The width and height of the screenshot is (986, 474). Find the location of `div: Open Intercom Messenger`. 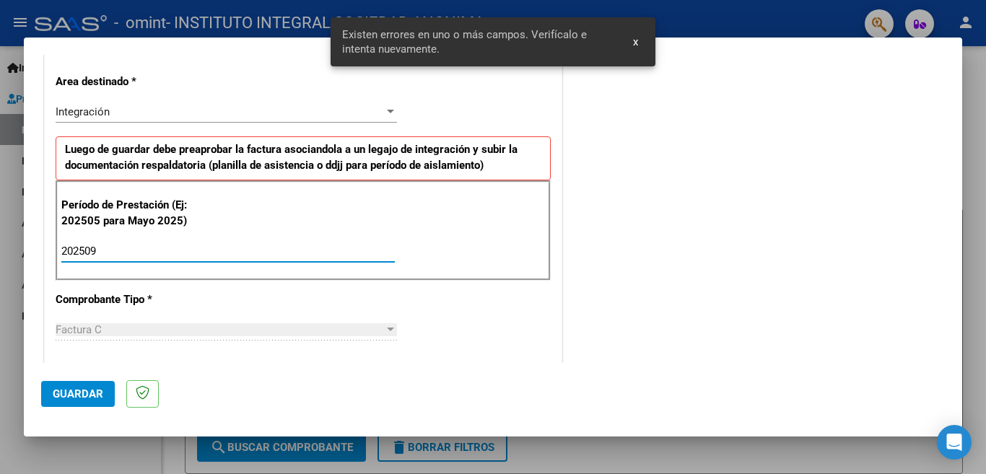

div: Open Intercom Messenger is located at coordinates (954, 442).